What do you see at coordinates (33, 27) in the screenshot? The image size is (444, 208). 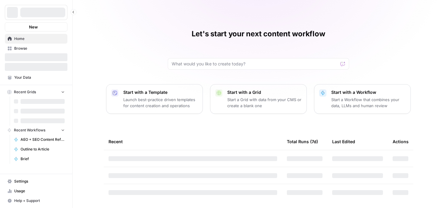 I see `span: New` at bounding box center [33, 27].